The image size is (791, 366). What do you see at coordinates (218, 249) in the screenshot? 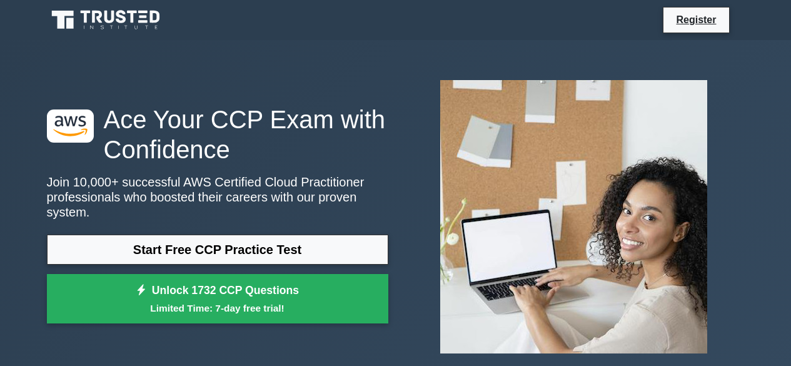
I see `a: Start Free CCP Practice Test` at bounding box center [218, 249].